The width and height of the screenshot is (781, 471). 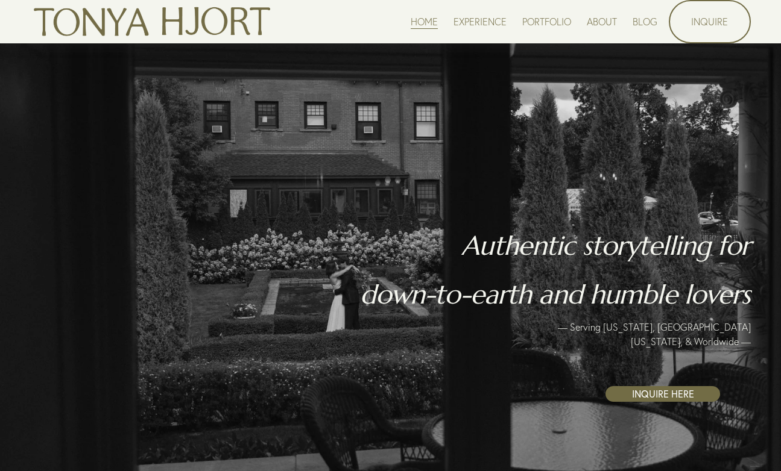 I want to click on a: EXPERIENCE, so click(x=480, y=21).